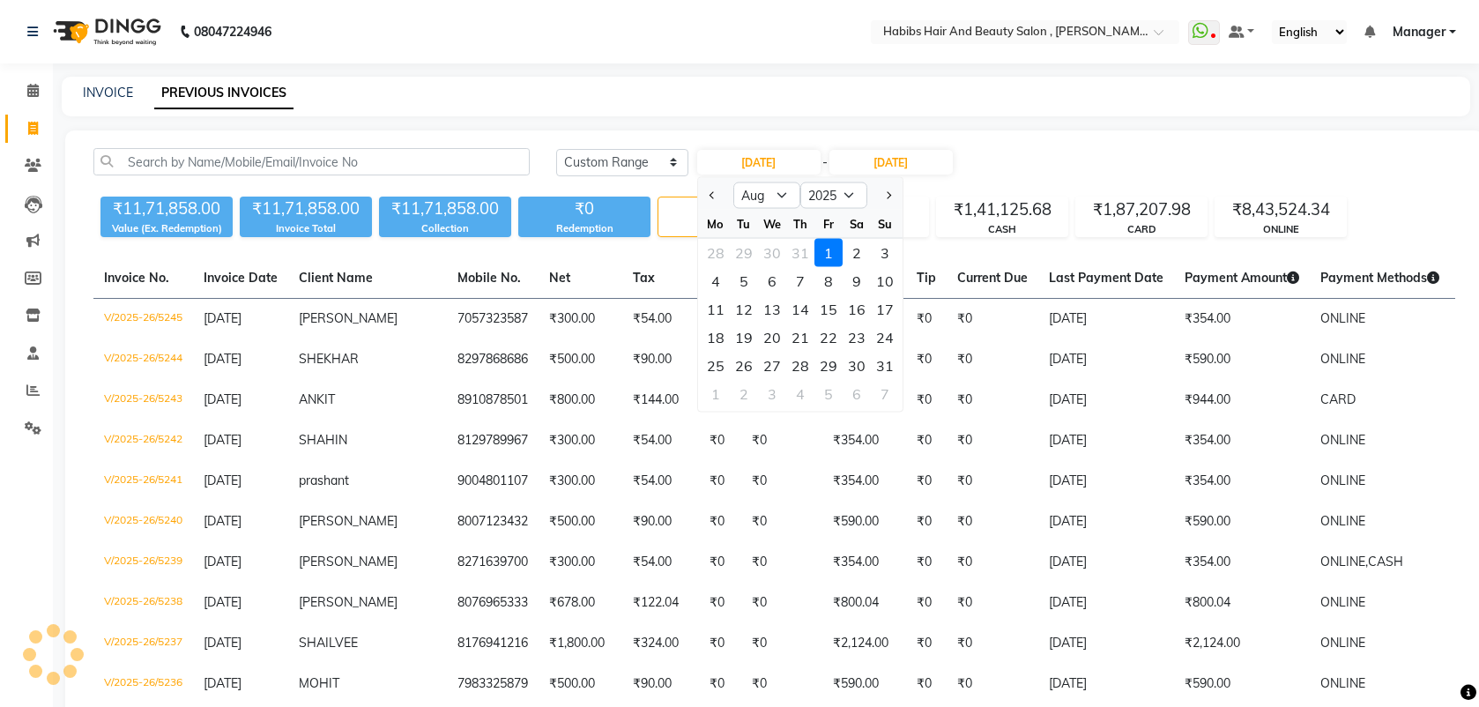  I want to click on div: 17, so click(885, 309).